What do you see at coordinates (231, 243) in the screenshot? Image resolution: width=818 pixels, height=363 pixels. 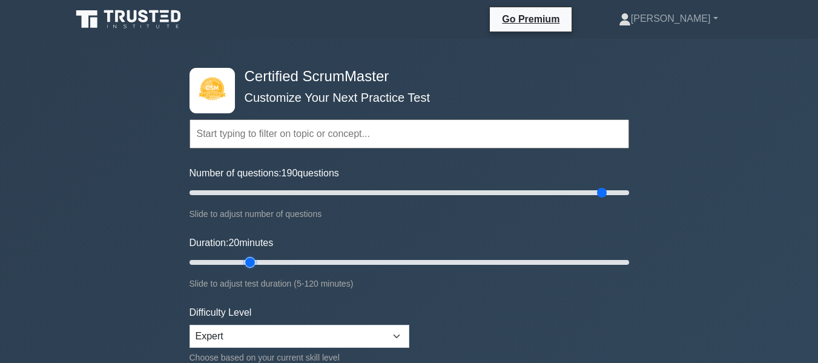 I see `label: Duration: minutes` at bounding box center [231, 243].